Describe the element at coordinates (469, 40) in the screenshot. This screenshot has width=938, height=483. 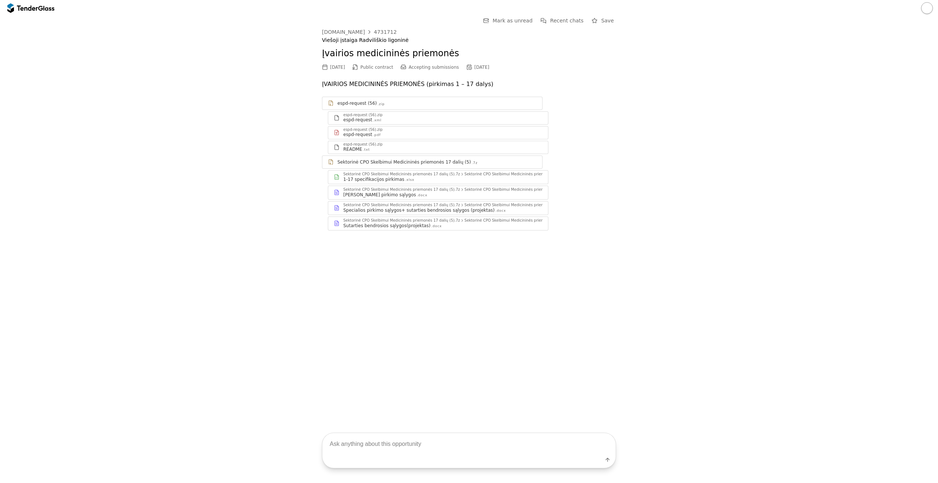
I see `div: Viešoji įstaiga Radviliškio ligoninė` at that location.